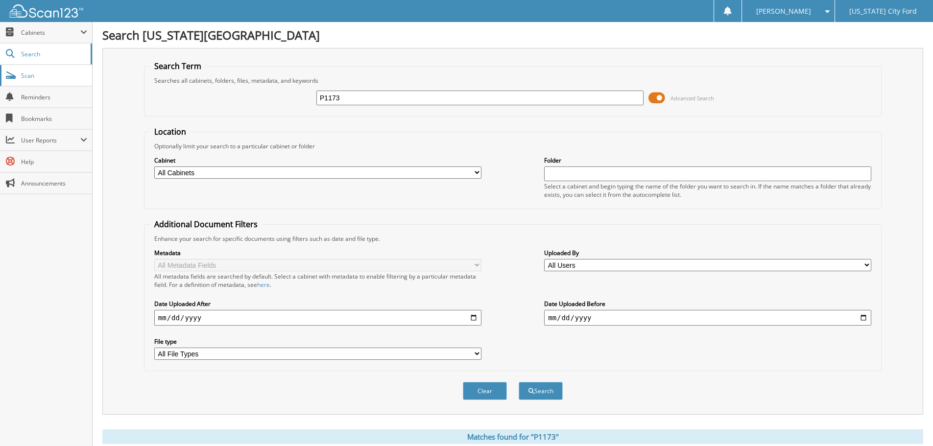  What do you see at coordinates (318, 160) in the screenshot?
I see `label: Cabinet` at bounding box center [318, 160].